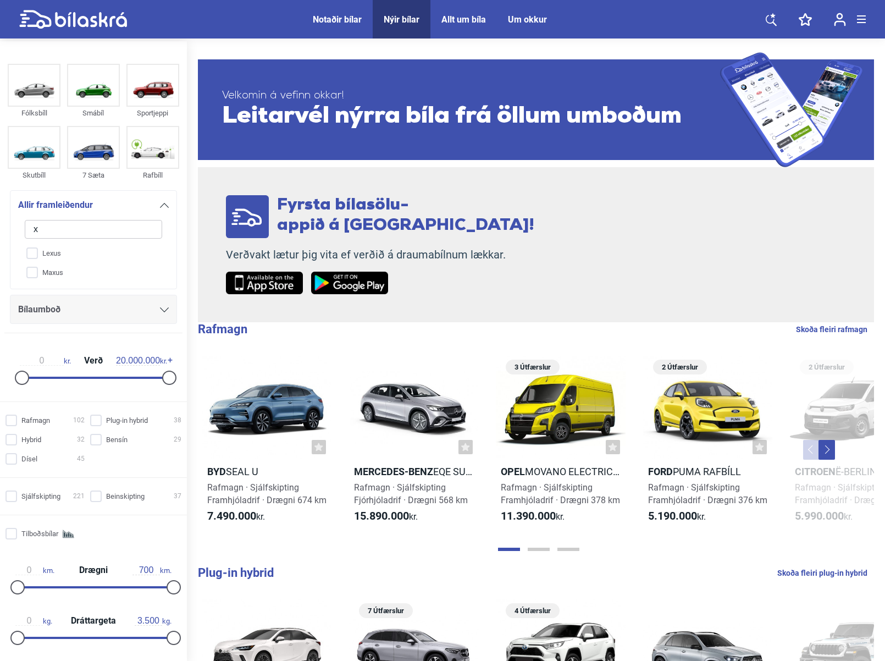  What do you see at coordinates (536, 109) in the screenshot?
I see `a: Velkomin á vefinn okkar!Leitarvél nýrra bíla frá öllum umboðum` at bounding box center [536, 109].